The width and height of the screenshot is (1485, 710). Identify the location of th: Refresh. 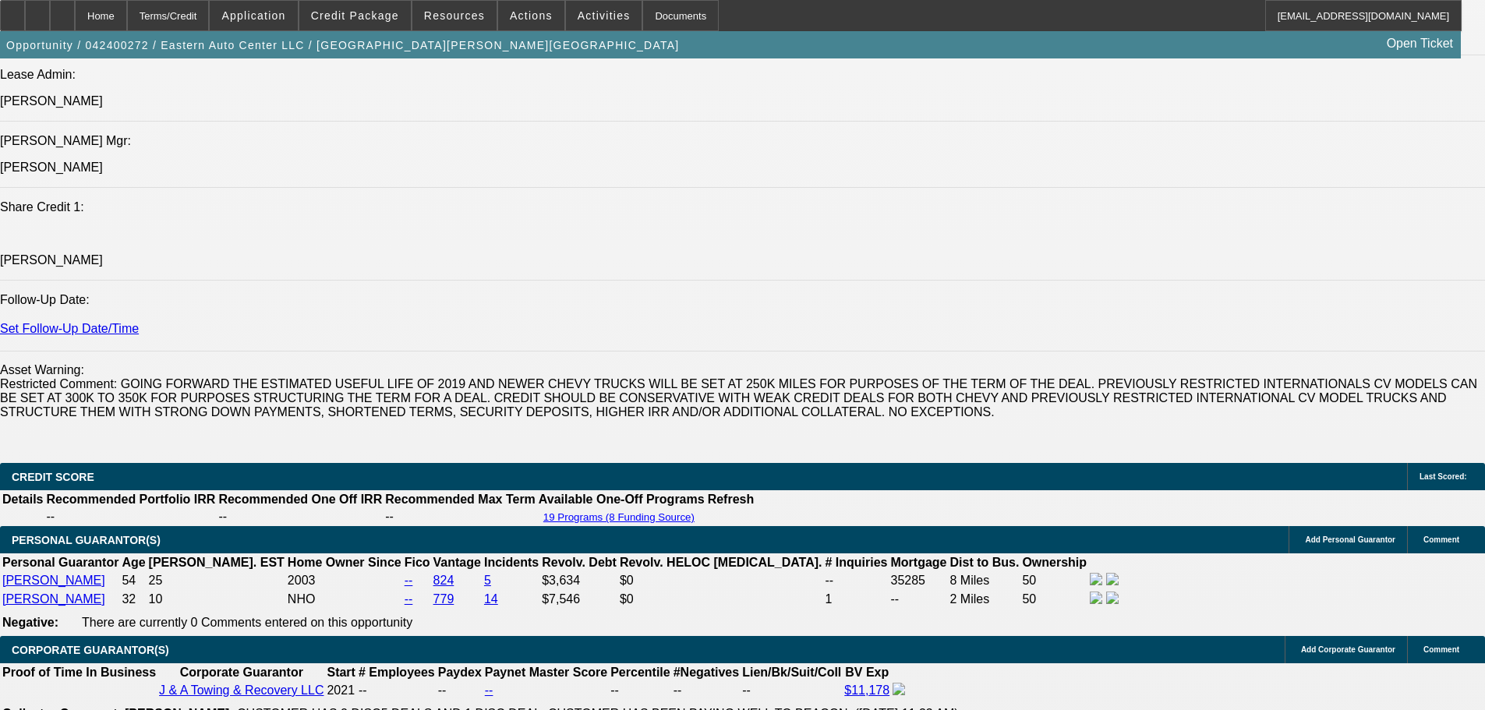
(731, 500).